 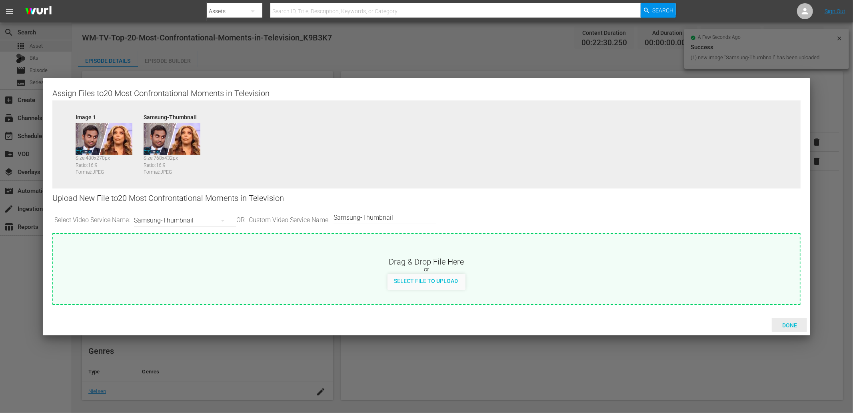 I want to click on span: Done, so click(x=790, y=325).